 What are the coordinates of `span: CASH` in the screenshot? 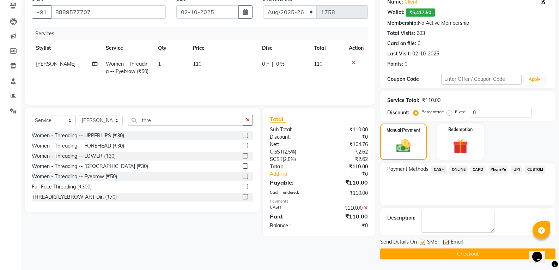 It's located at (438, 169).